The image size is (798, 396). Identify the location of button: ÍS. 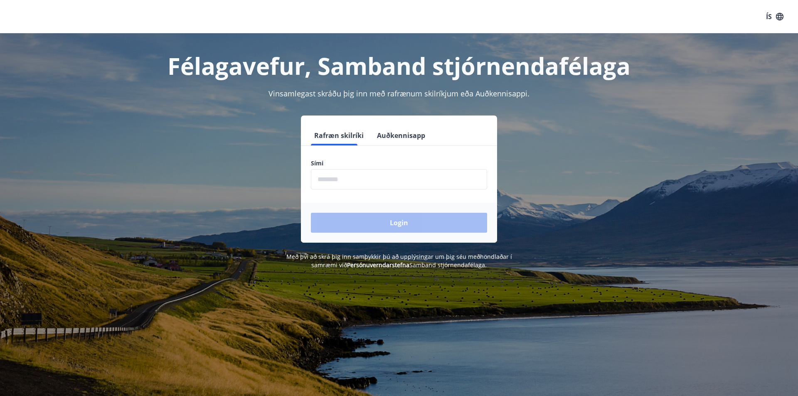
(775, 17).